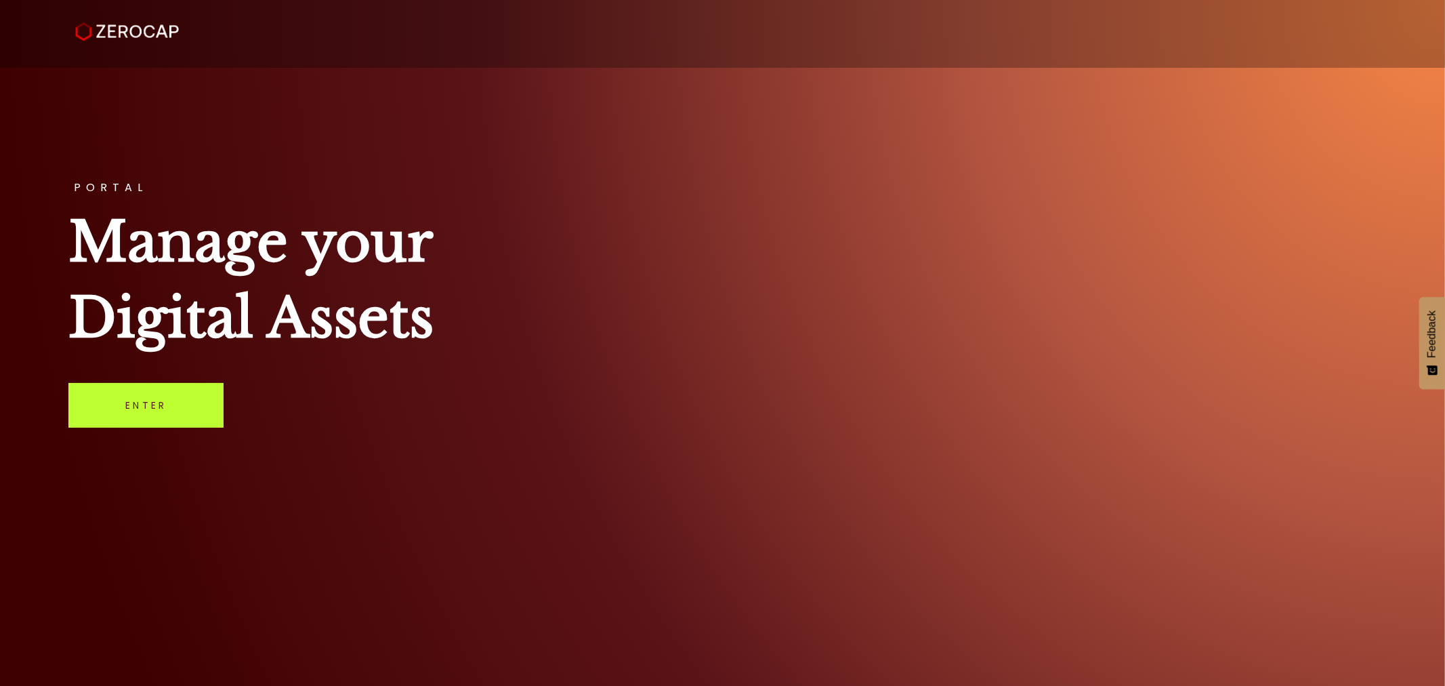  Describe the element at coordinates (1433, 343) in the screenshot. I see `button: Feedback - Show survey` at that location.